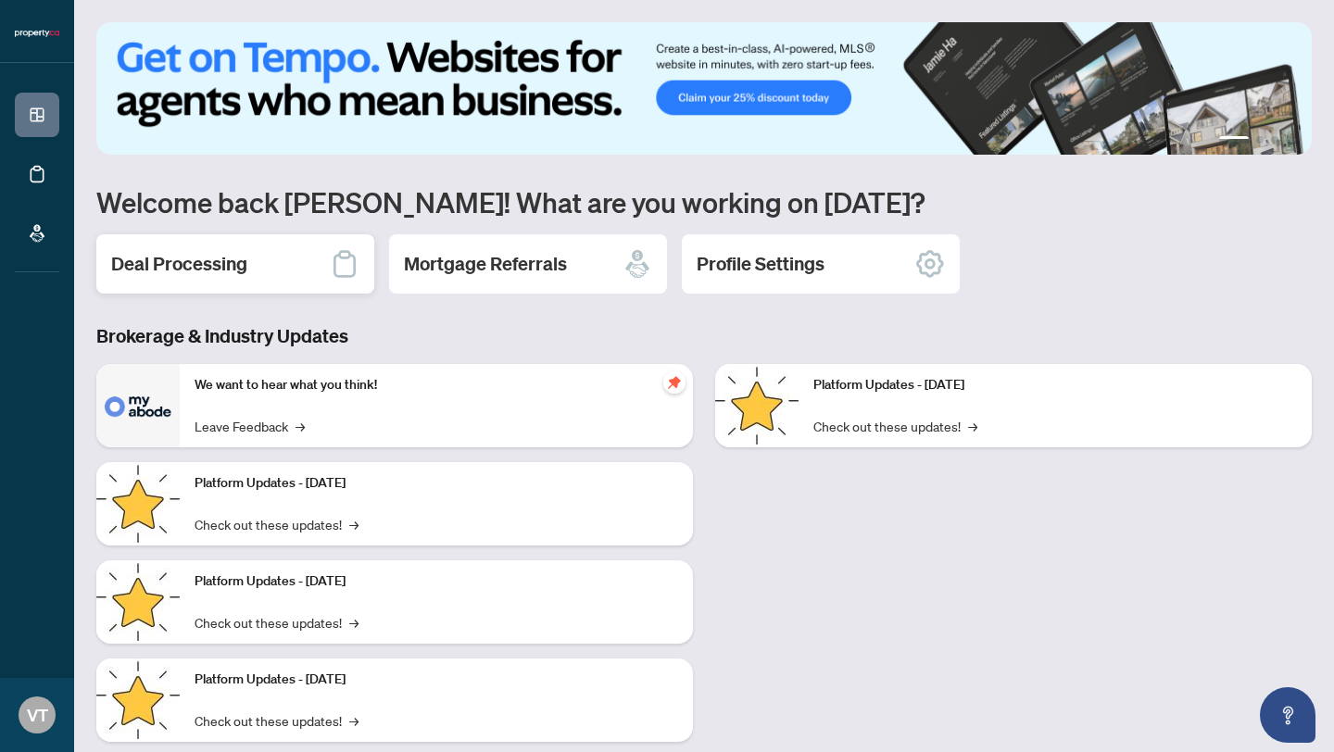 Image resolution: width=1334 pixels, height=752 pixels. What do you see at coordinates (138, 406) in the screenshot?
I see `img: We want to hear what you think!` at bounding box center [138, 406].